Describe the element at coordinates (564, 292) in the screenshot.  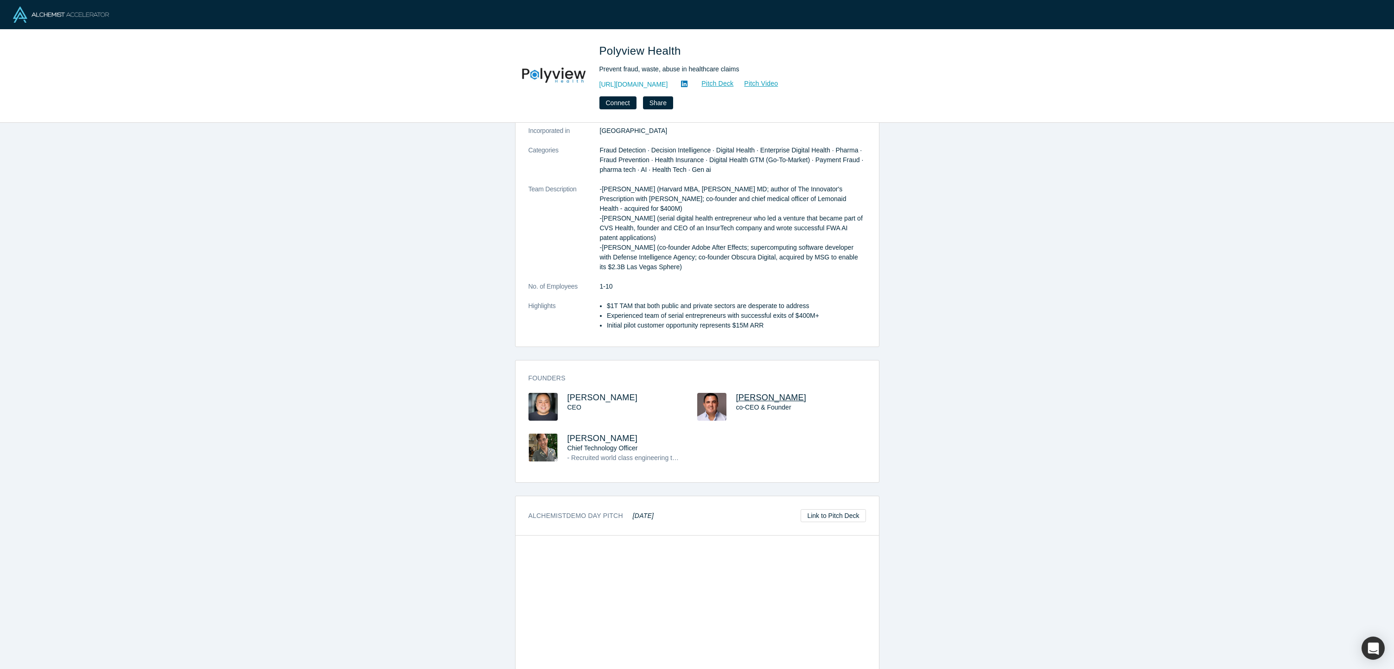
I see `dt: No. of Employees` at that location.